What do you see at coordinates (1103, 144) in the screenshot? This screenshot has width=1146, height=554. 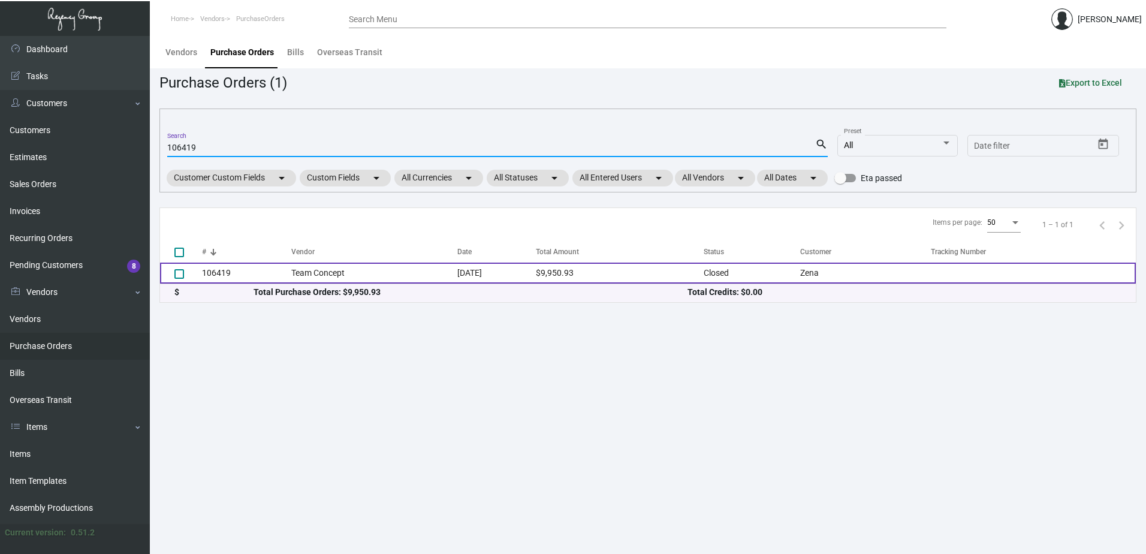 I see `button: Open calendar` at bounding box center [1103, 144].